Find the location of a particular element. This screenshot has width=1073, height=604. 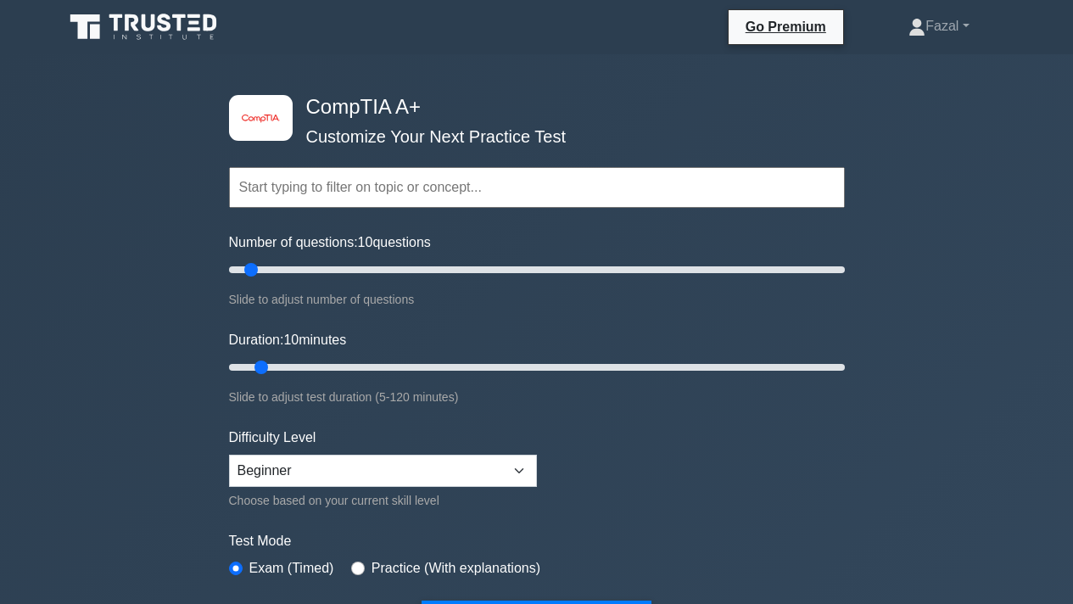

h4: CompTIA A+ is located at coordinates (530, 107).